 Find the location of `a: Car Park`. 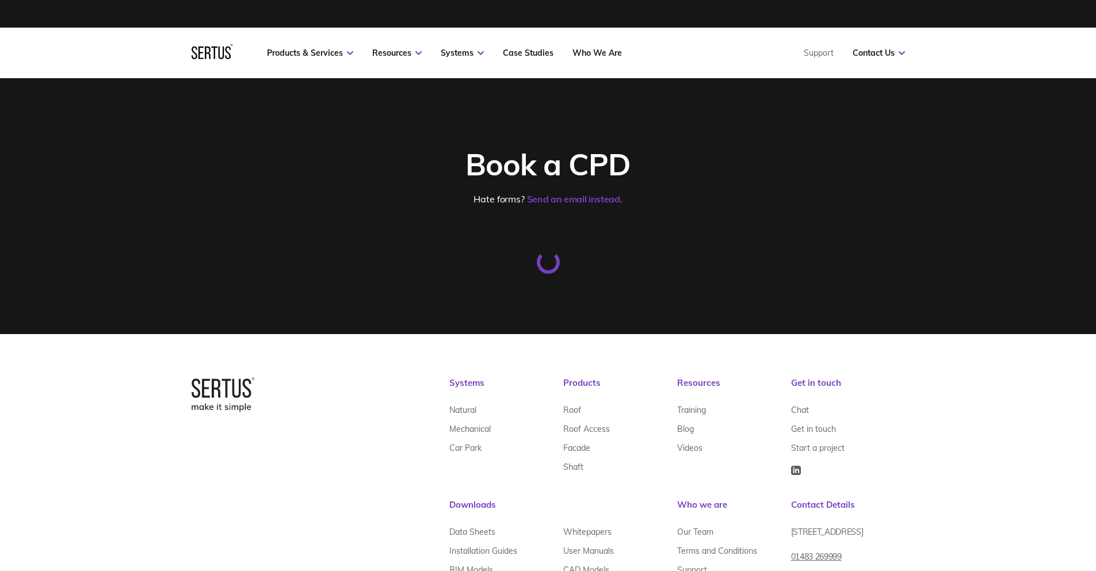

a: Car Park is located at coordinates (465, 448).